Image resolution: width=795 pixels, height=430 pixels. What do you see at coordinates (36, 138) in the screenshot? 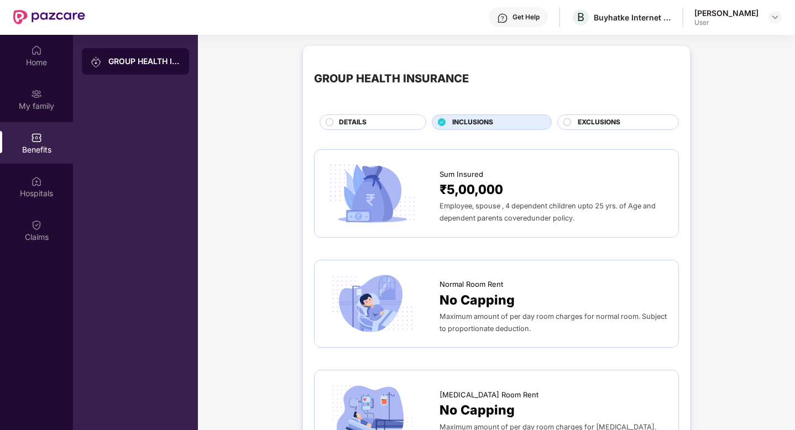
I see `img: svg+xml;base64,PHN2ZyBpZD0iQmVuZWZpdHMiIHhtbG5zPSJodHRwOi8vd3d3LnczLm9yZy8yMDAwL3N2ZyIgd2lkdGg9Ij...` at bounding box center [36, 138].